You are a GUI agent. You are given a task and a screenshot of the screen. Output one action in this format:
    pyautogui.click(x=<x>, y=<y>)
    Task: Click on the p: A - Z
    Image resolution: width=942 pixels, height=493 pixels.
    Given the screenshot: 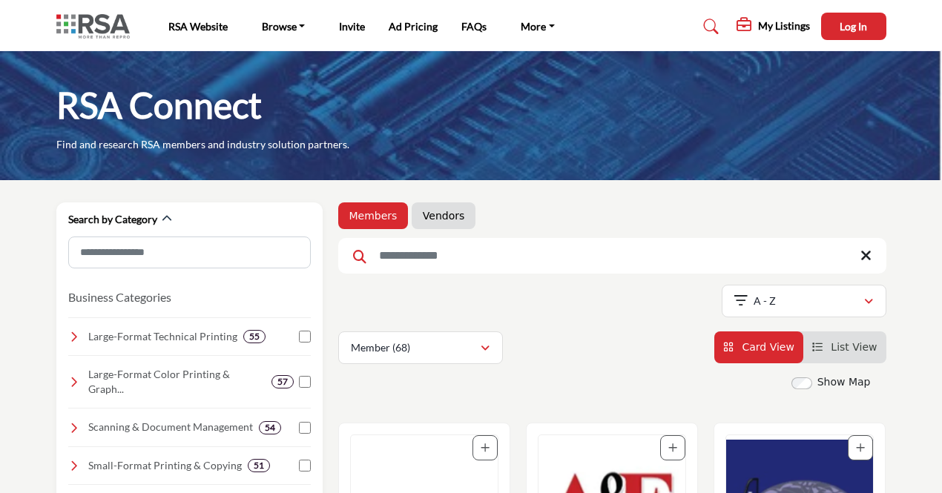 What is the action you would take?
    pyautogui.click(x=764, y=301)
    